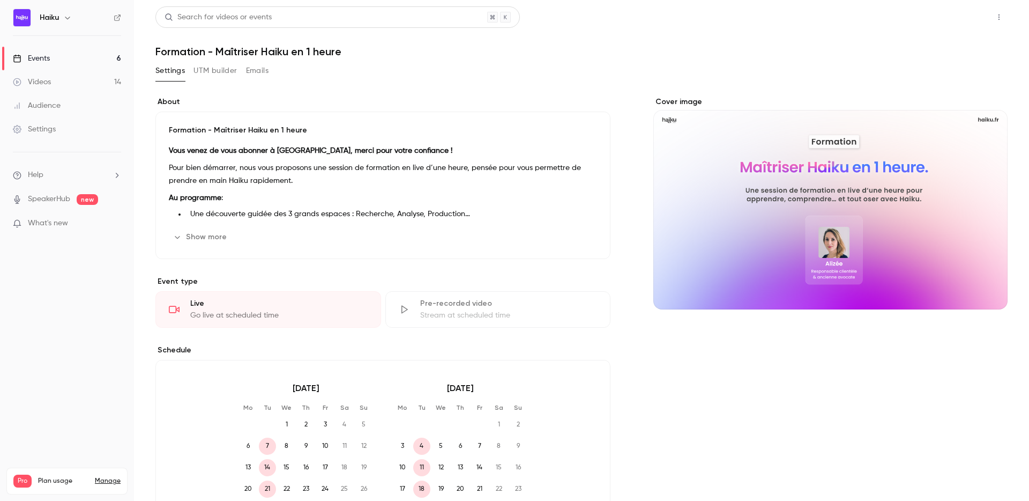  What do you see at coordinates (325, 489) in the screenshot?
I see `span: 24` at bounding box center [325, 489].